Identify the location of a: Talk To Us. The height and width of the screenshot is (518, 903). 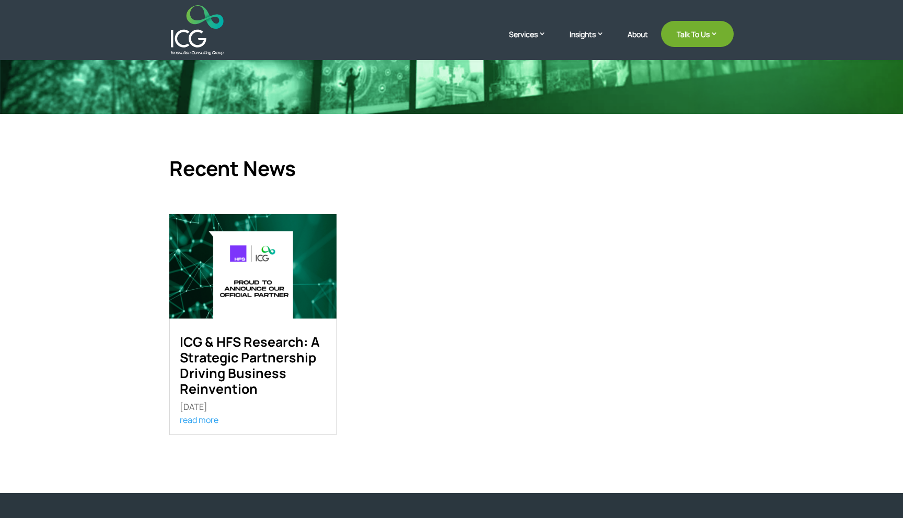
(697, 34).